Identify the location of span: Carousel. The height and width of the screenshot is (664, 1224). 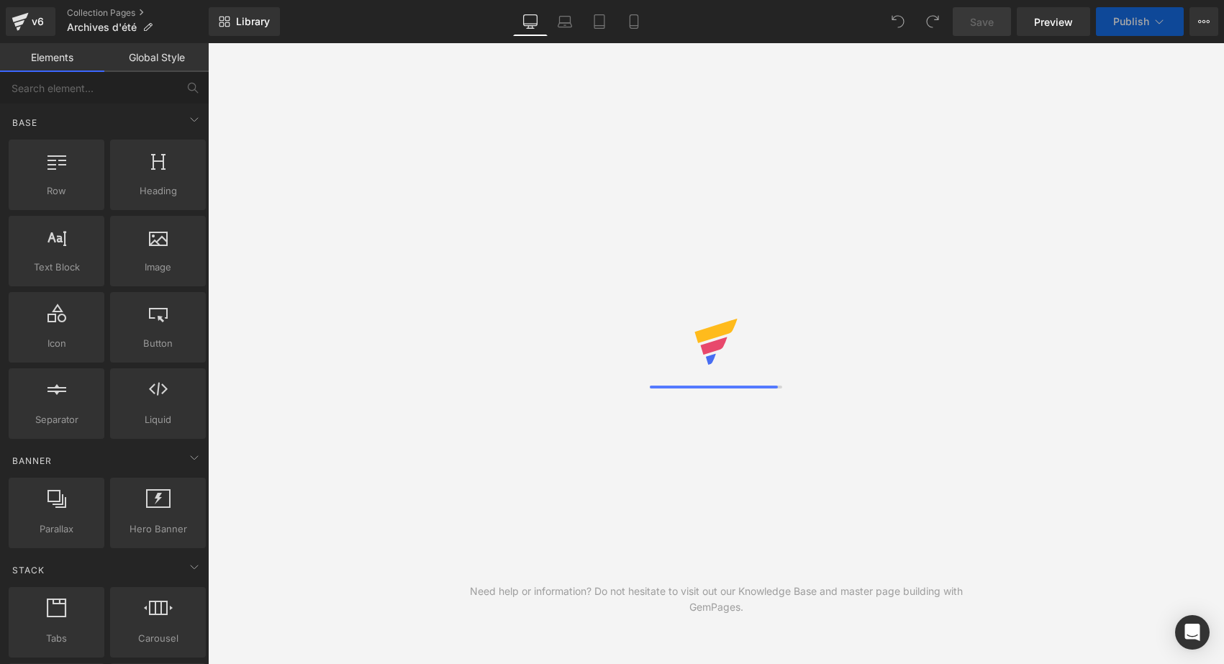
(158, 638).